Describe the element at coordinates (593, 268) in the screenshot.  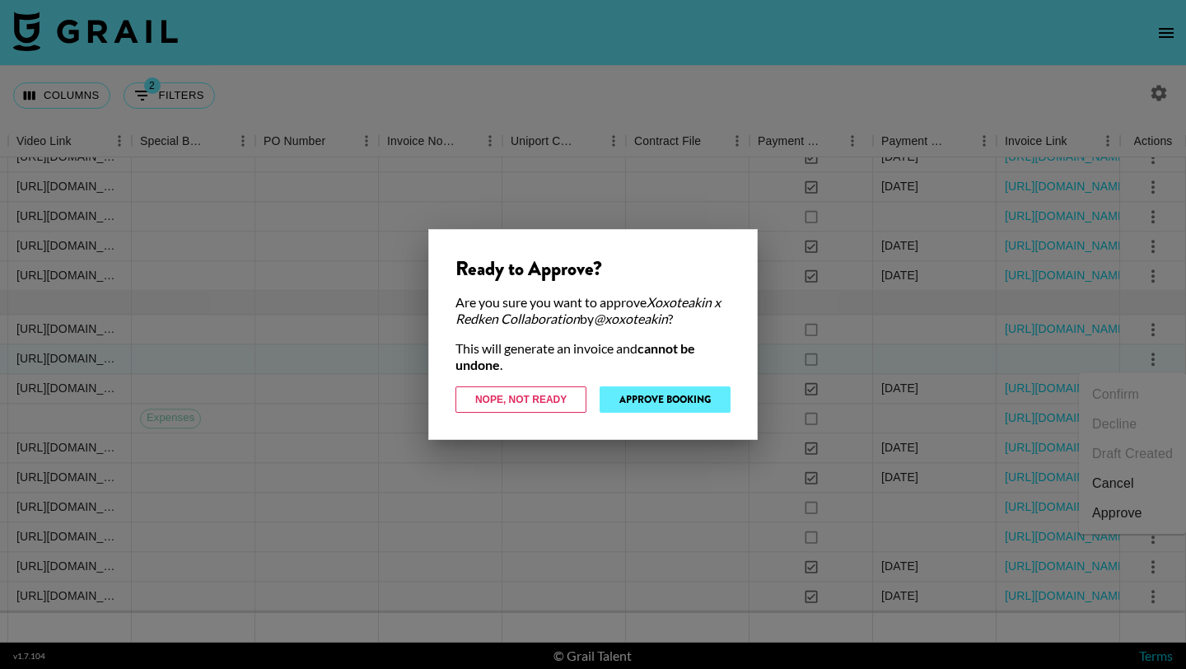
I see `div: Ready to Approve?` at that location.